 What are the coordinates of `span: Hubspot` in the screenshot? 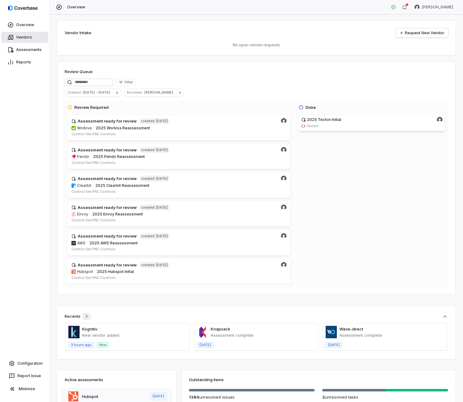 It's located at (85, 272).